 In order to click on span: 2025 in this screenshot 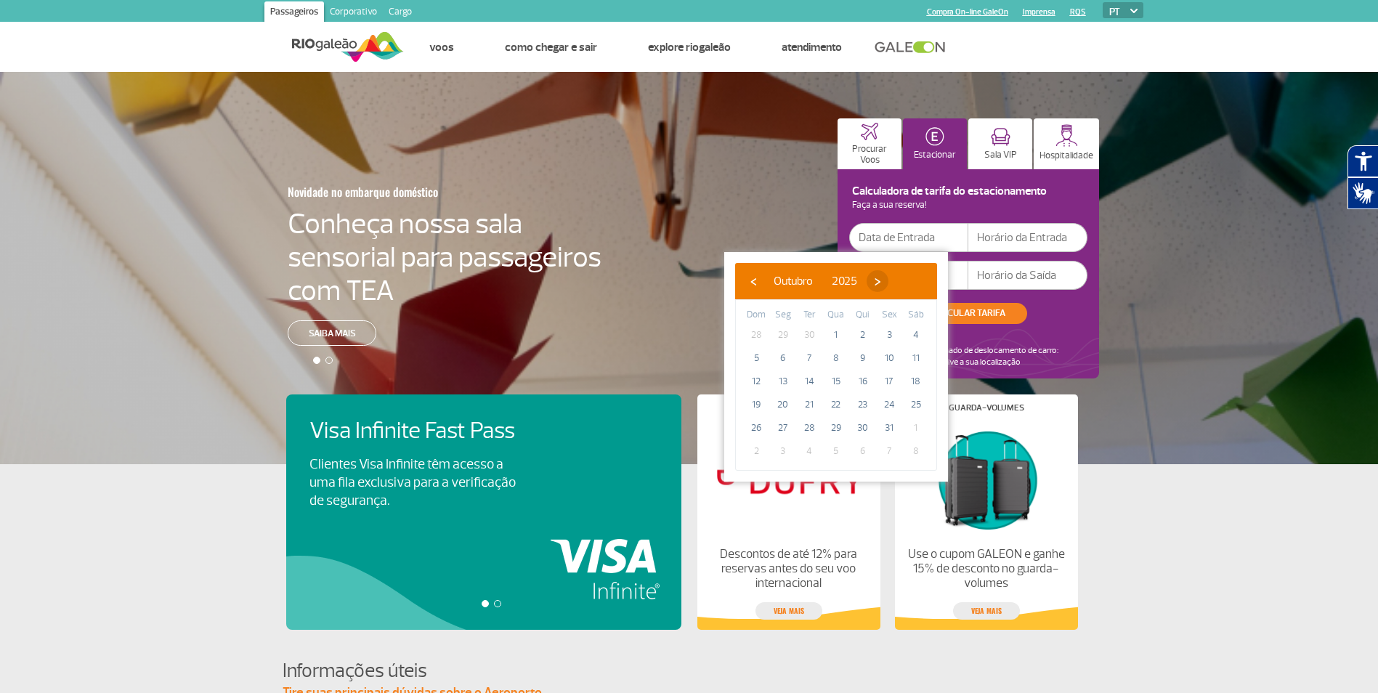, I will do `click(844, 281)`.